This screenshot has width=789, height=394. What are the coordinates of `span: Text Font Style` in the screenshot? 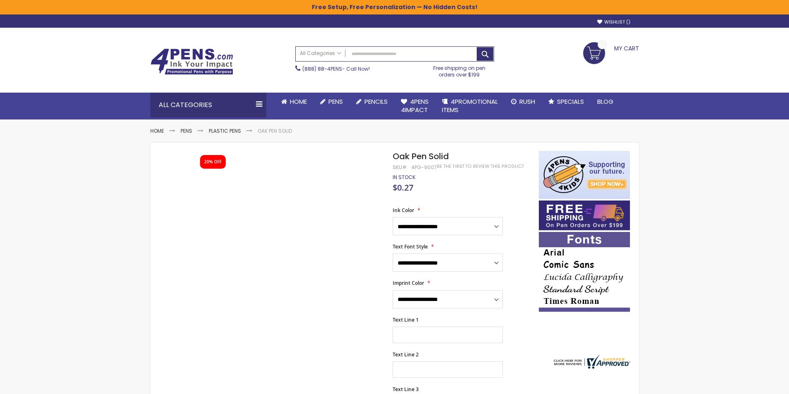 It's located at (410, 247).